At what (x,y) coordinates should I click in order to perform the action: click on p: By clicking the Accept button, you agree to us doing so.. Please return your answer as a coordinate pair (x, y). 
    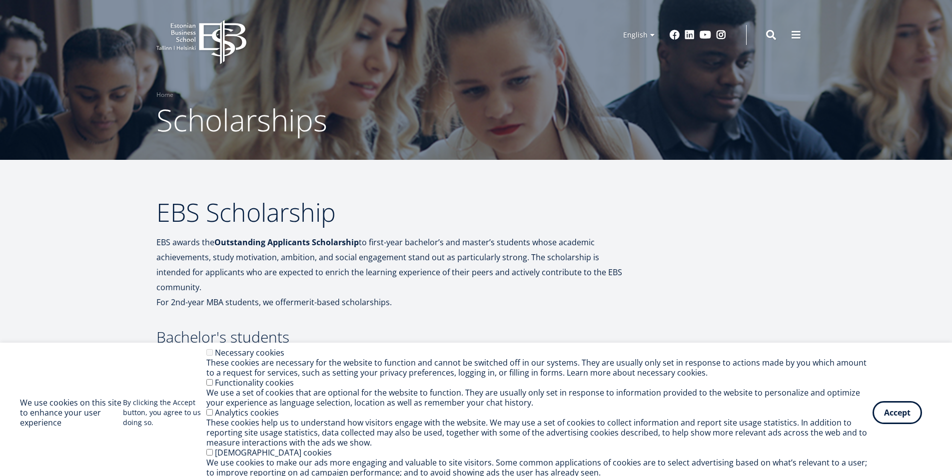
    Looking at the image, I should click on (164, 413).